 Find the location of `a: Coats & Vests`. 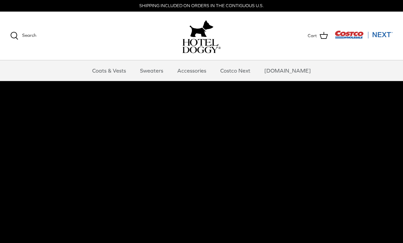

a: Coats & Vests is located at coordinates (109, 71).